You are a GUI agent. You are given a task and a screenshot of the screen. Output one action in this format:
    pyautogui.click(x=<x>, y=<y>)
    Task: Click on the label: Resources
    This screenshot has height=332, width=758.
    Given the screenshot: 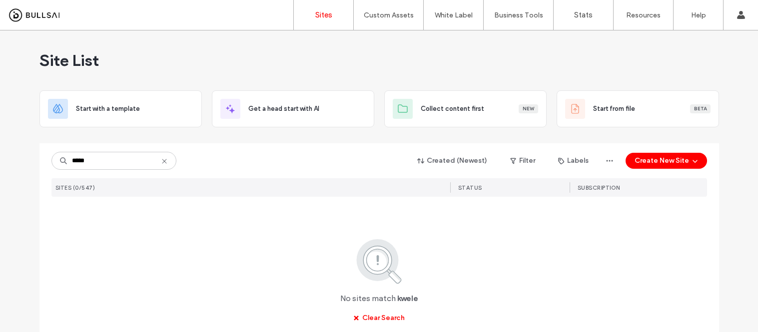 What is the action you would take?
    pyautogui.click(x=643, y=15)
    